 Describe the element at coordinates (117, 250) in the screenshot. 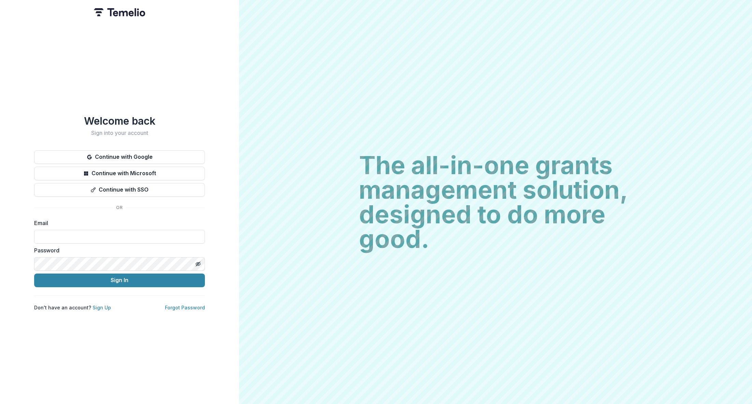

I see `label: Password` at that location.